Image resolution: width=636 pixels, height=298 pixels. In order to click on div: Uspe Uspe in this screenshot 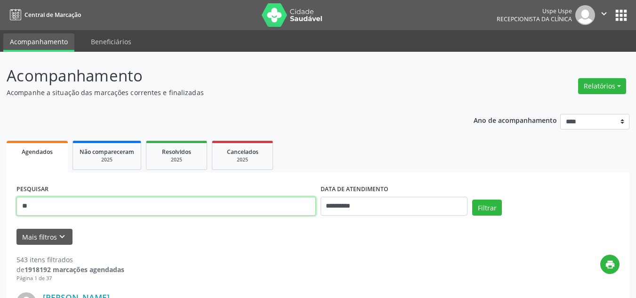, I will do `click(535, 11)`.